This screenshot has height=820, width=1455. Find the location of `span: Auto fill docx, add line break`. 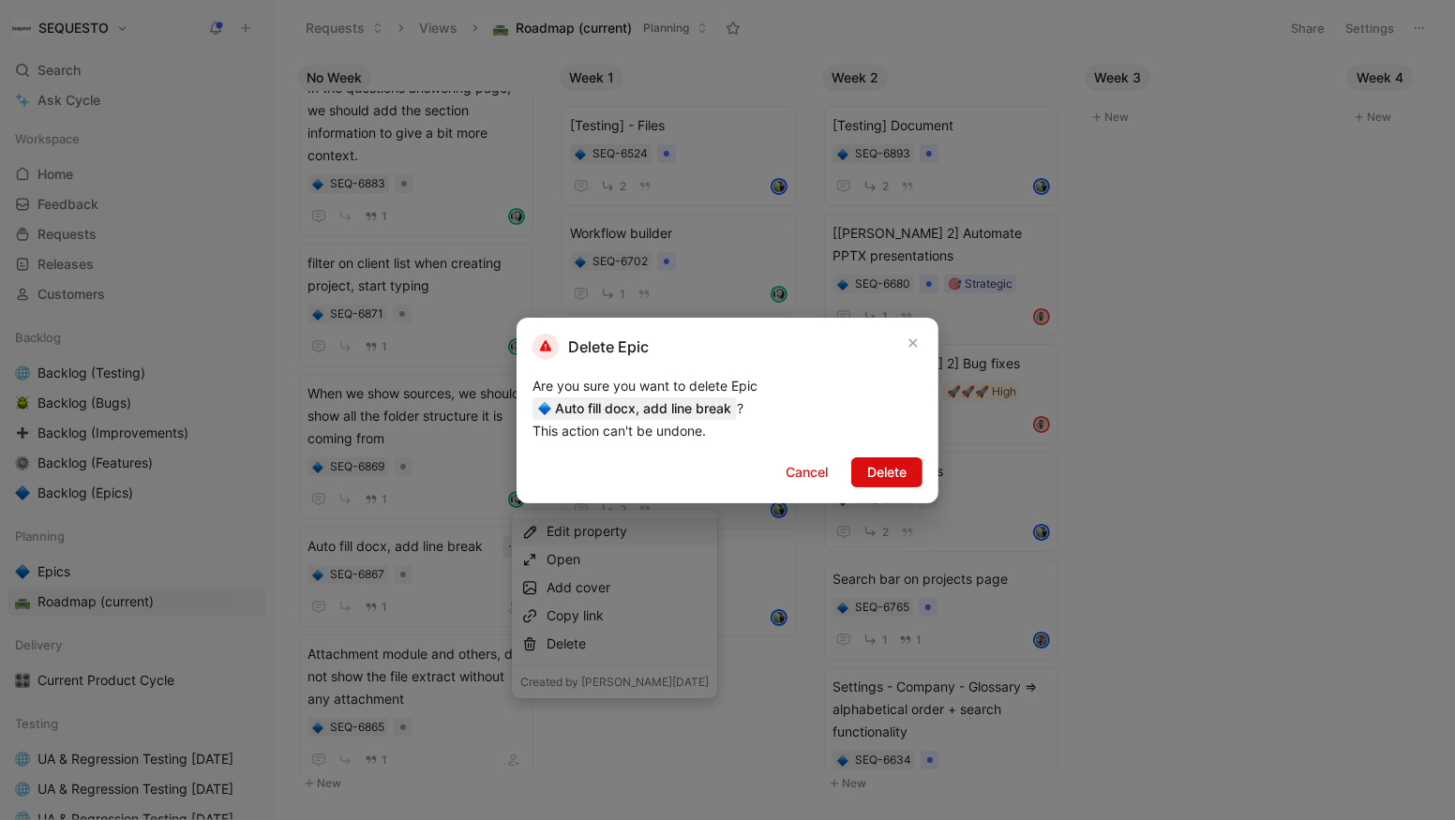

span: Auto fill docx, add line break is located at coordinates (635, 409).